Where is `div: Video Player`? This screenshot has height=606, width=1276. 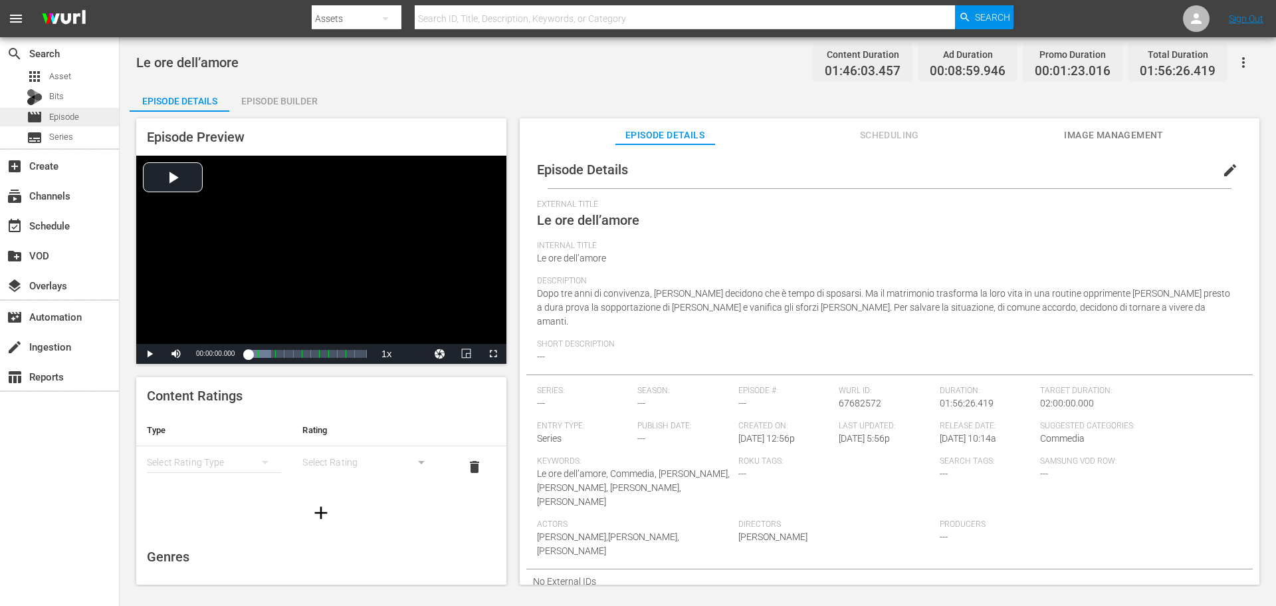 div: Video Player is located at coordinates (321, 259).